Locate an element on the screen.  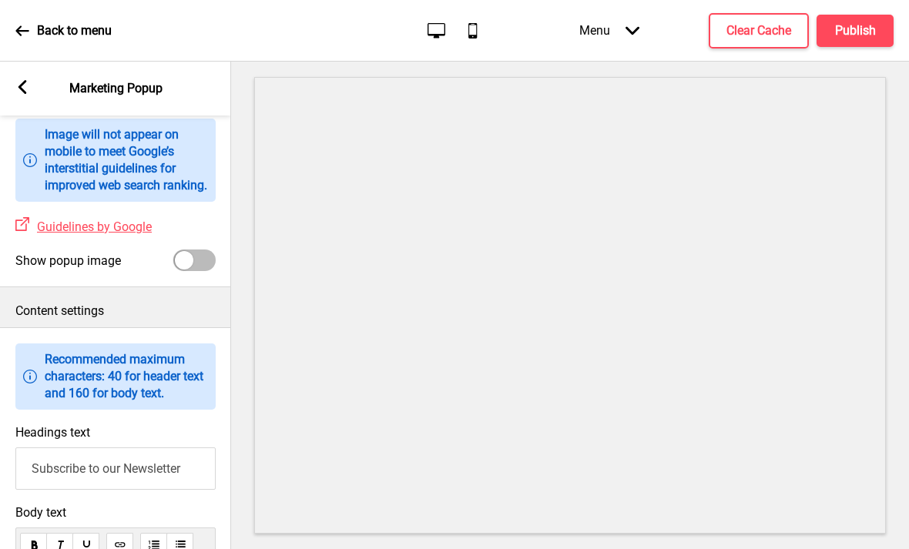
p: Marketing Popup is located at coordinates (116, 89).